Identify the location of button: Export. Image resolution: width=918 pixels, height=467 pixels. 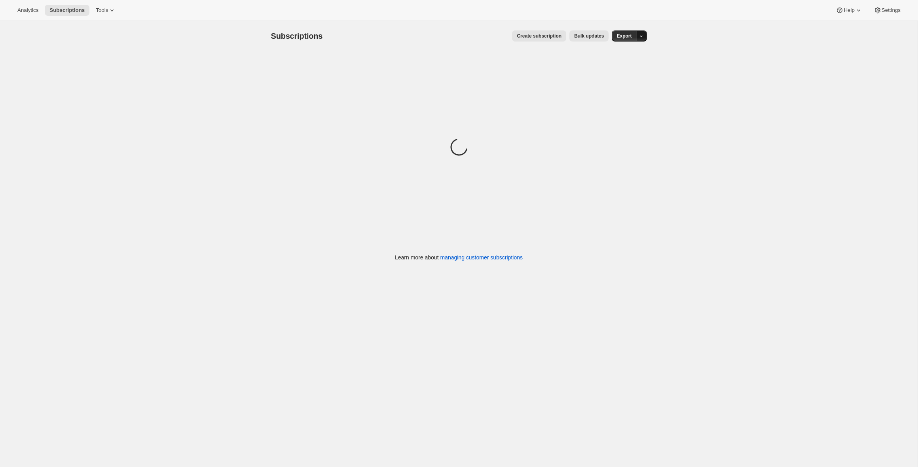
(624, 36).